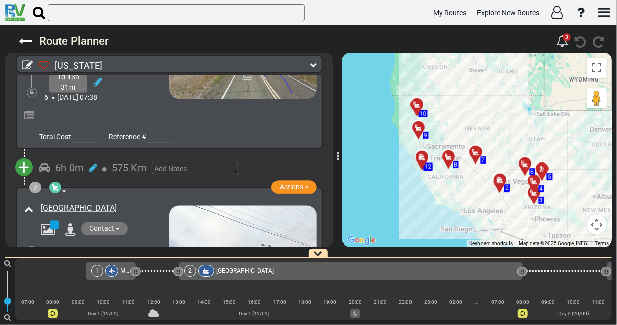 The image size is (617, 325). I want to click on span: 2, so click(507, 188).